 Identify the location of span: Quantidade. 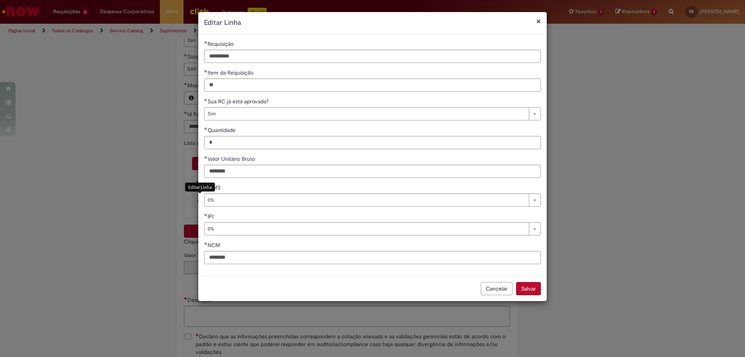
(222, 130).